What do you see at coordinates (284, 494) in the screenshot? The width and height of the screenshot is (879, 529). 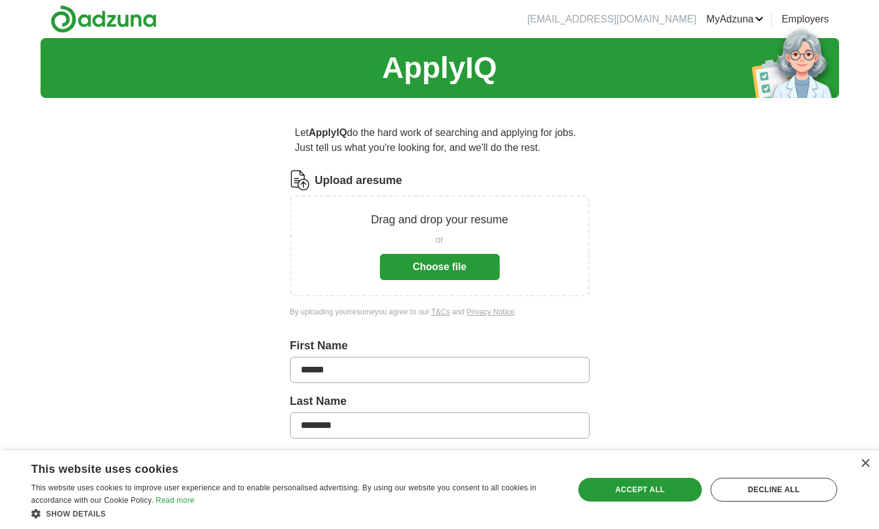 I see `span: This website uses cookies to improve user experience and to enable personalised advertising. By u...` at bounding box center [284, 494].